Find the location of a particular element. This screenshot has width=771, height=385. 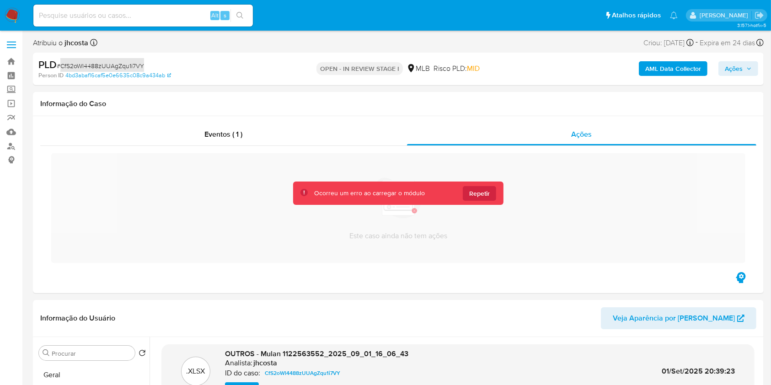

div: MLB is located at coordinates (418, 69).